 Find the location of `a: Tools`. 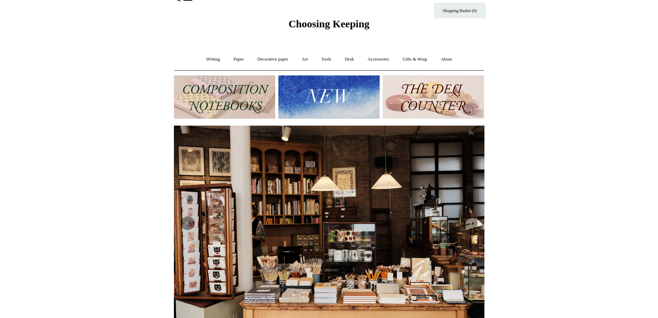

a: Tools is located at coordinates (326, 59).